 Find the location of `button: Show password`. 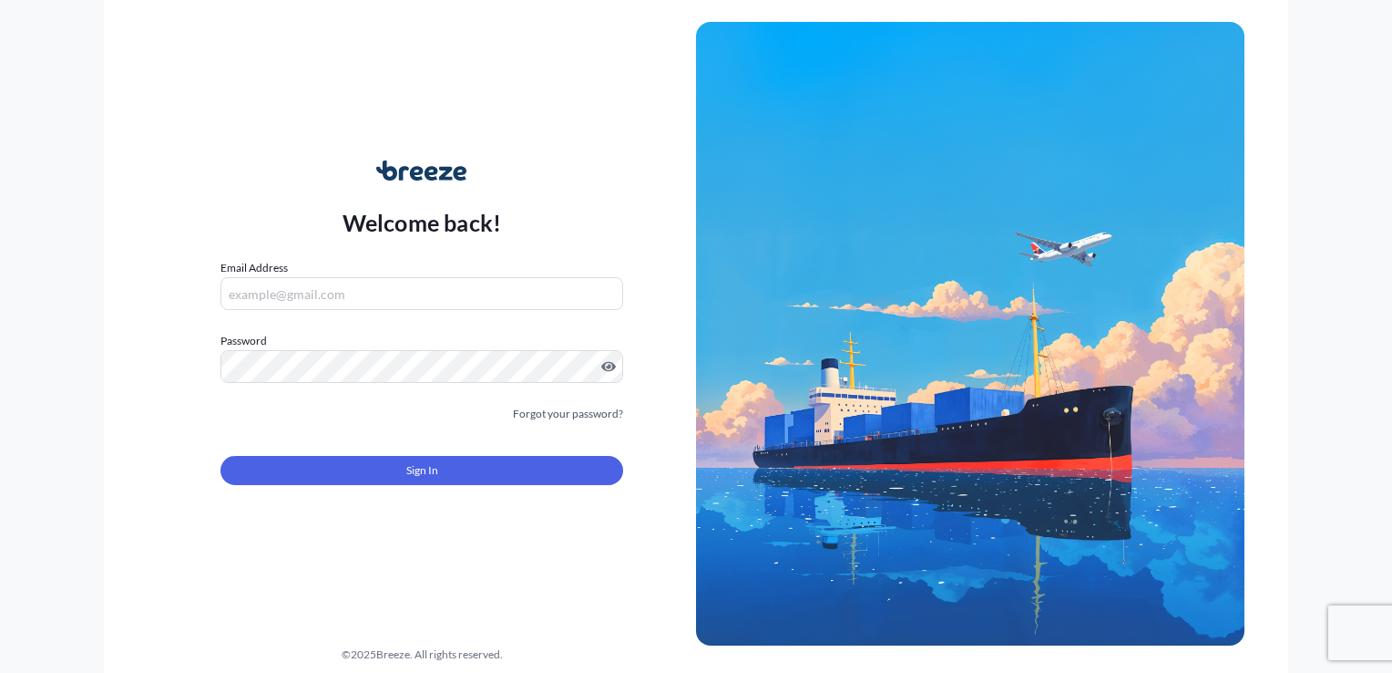

button: Show password is located at coordinates (609, 366).